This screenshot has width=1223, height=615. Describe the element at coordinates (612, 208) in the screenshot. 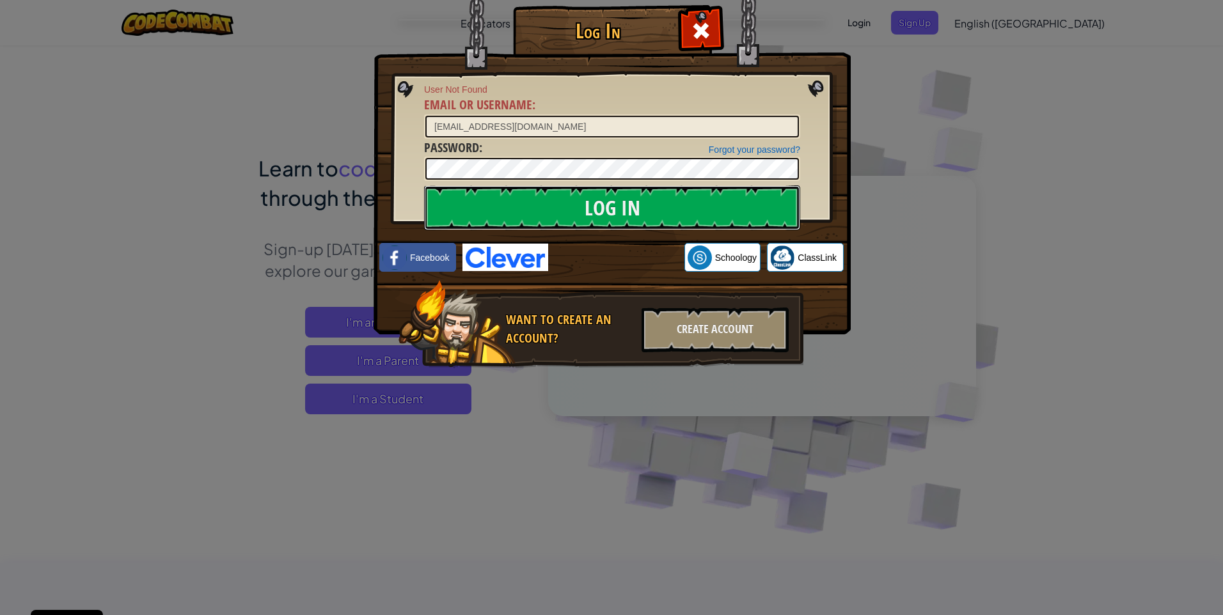

I see `input: Log In` at that location.